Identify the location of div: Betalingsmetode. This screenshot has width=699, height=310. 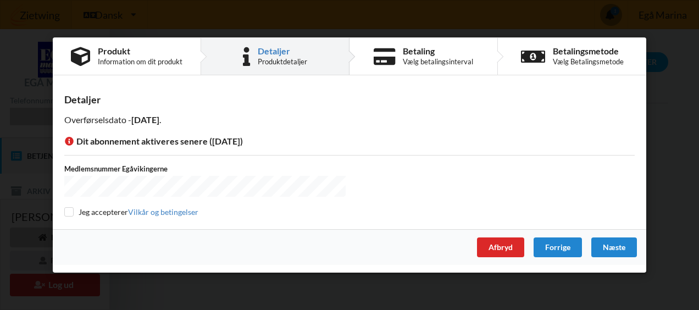
(588, 51).